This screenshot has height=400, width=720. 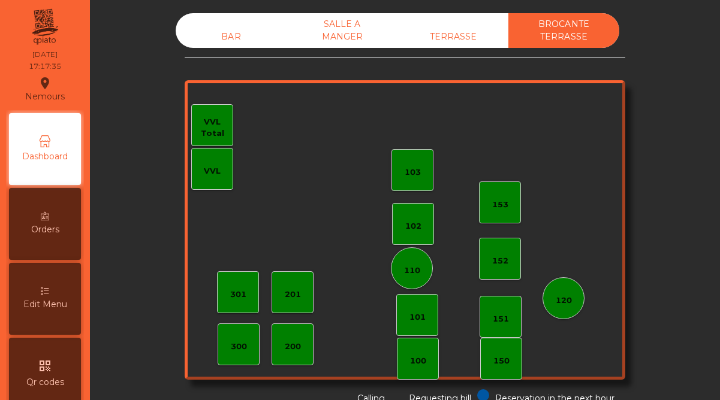 What do you see at coordinates (212, 171) in the screenshot?
I see `div: VVL` at bounding box center [212, 171].